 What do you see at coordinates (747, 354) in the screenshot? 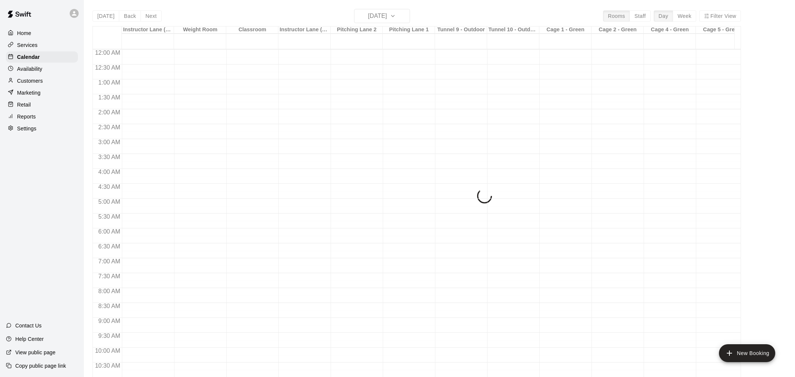
I see `button: add` at bounding box center [747, 354].